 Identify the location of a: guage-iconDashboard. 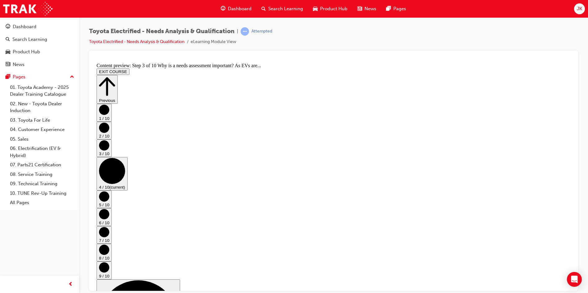
(236, 9).